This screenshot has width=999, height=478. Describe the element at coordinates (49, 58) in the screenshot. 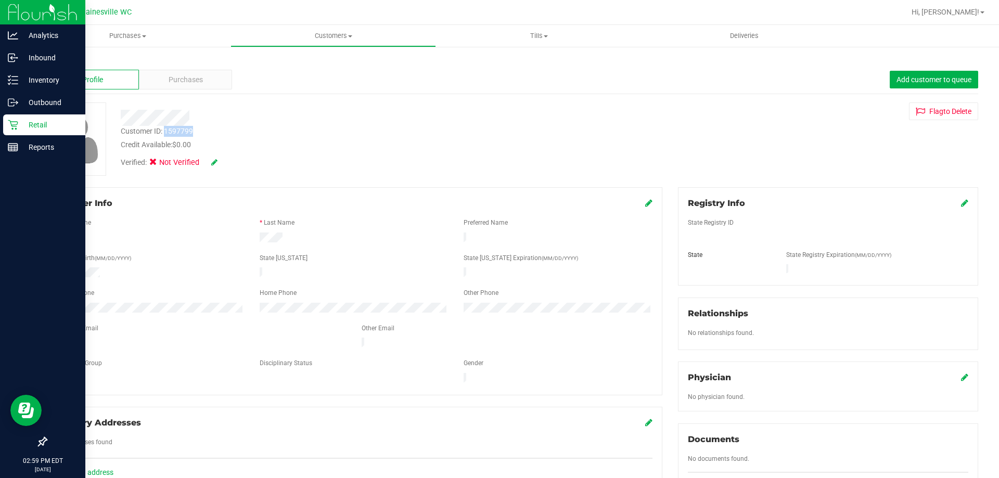

I see `p: Inbound` at that location.